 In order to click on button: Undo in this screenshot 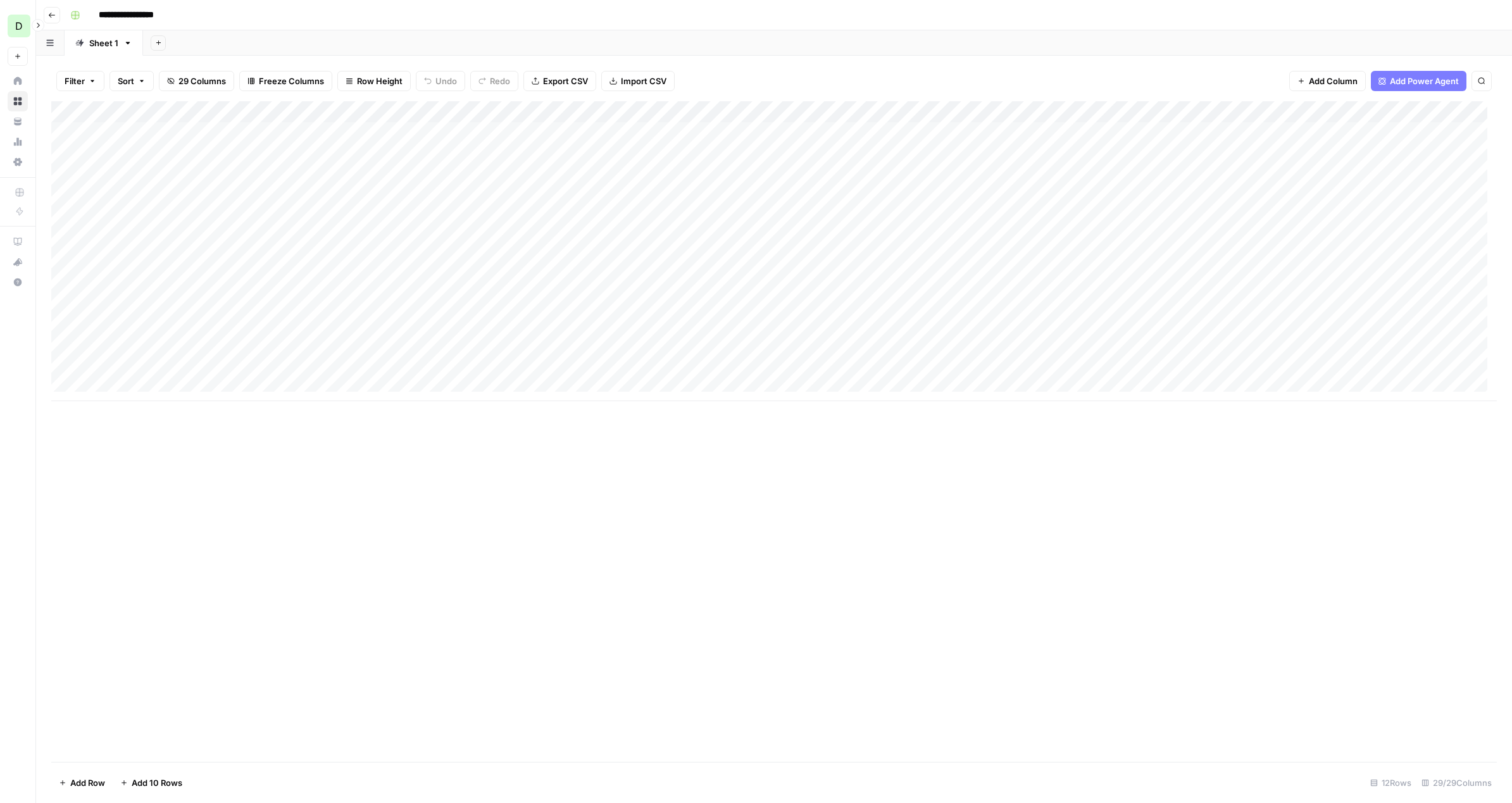, I will do `click(440, 81)`.